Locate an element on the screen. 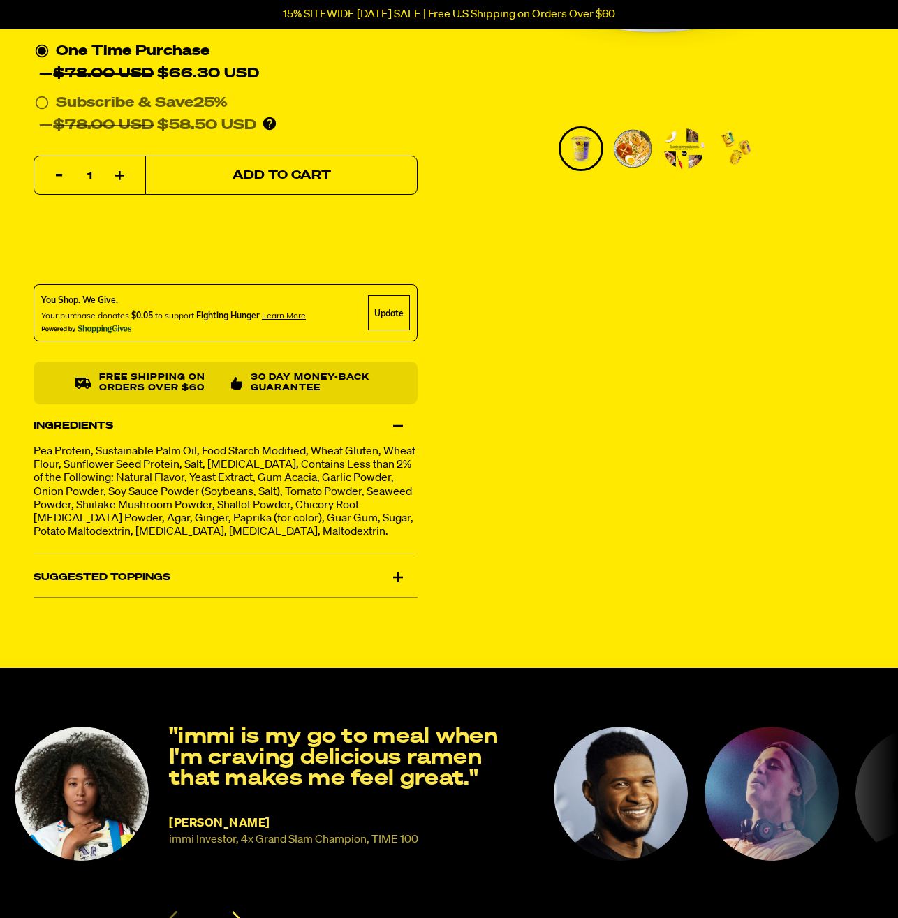 This screenshot has width=898, height=918. li: Go to slide 2 is located at coordinates (632, 149).